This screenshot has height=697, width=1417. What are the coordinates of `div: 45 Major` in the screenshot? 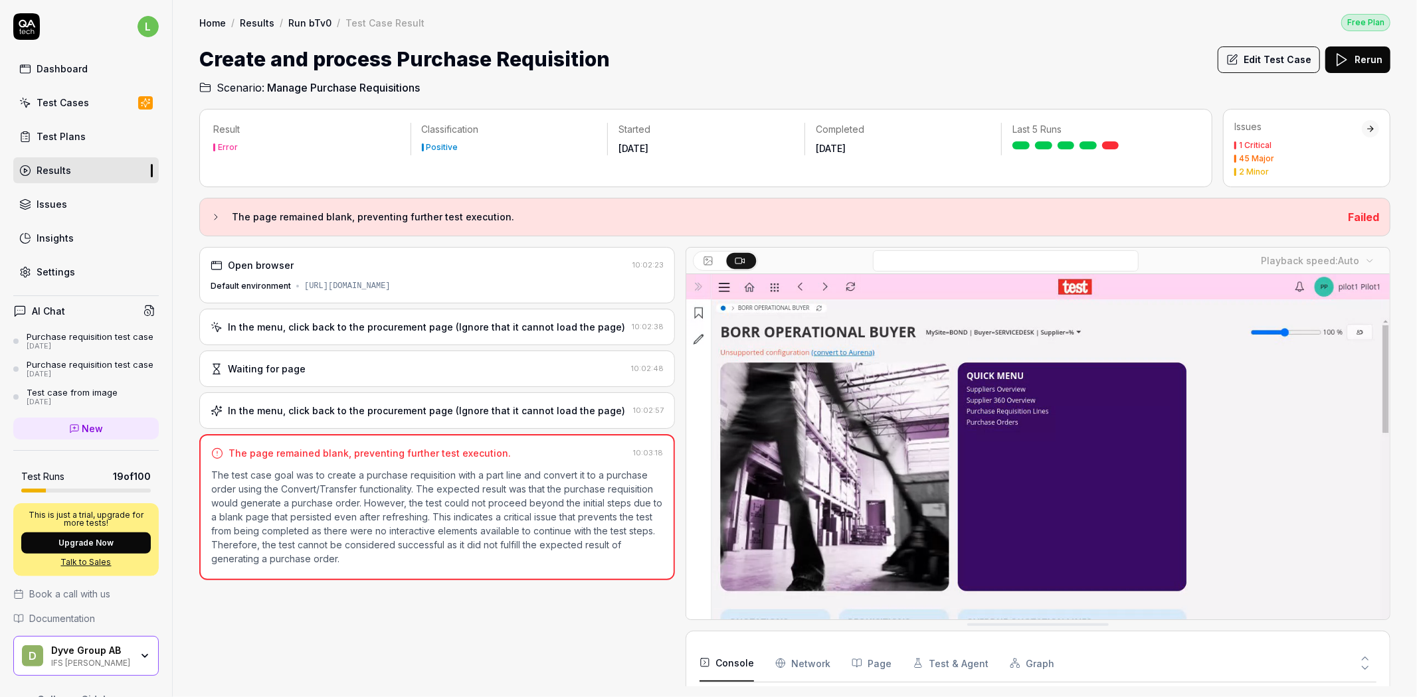 It's located at (1256, 159).